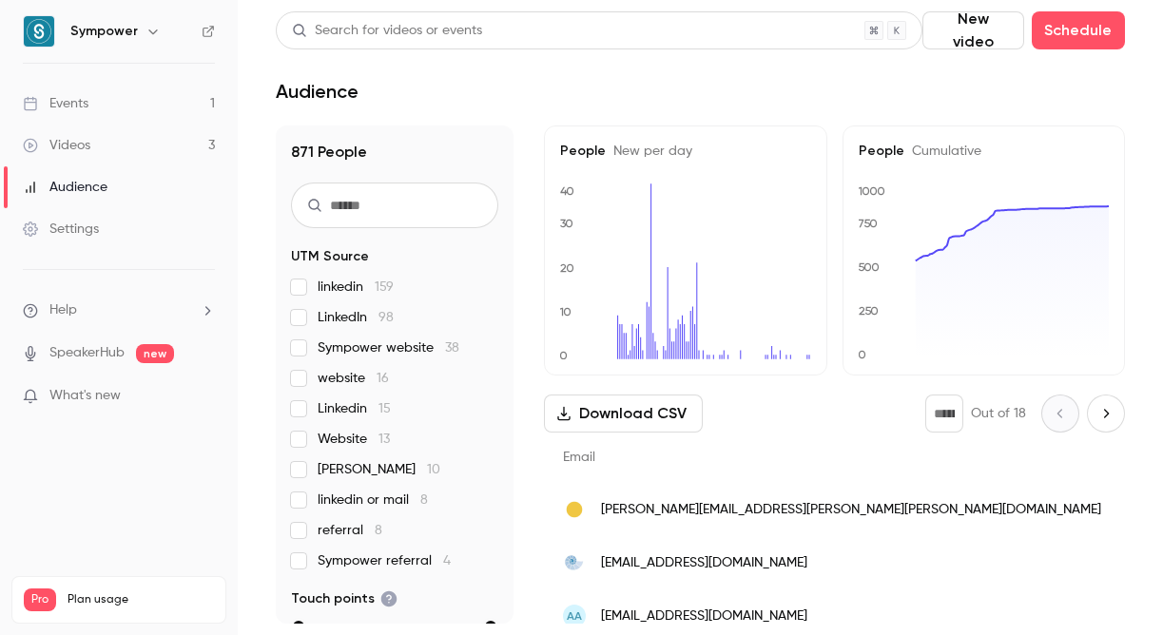 This screenshot has height=635, width=1163. What do you see at coordinates (567, 268) in the screenshot?
I see `text: 20` at bounding box center [567, 268].